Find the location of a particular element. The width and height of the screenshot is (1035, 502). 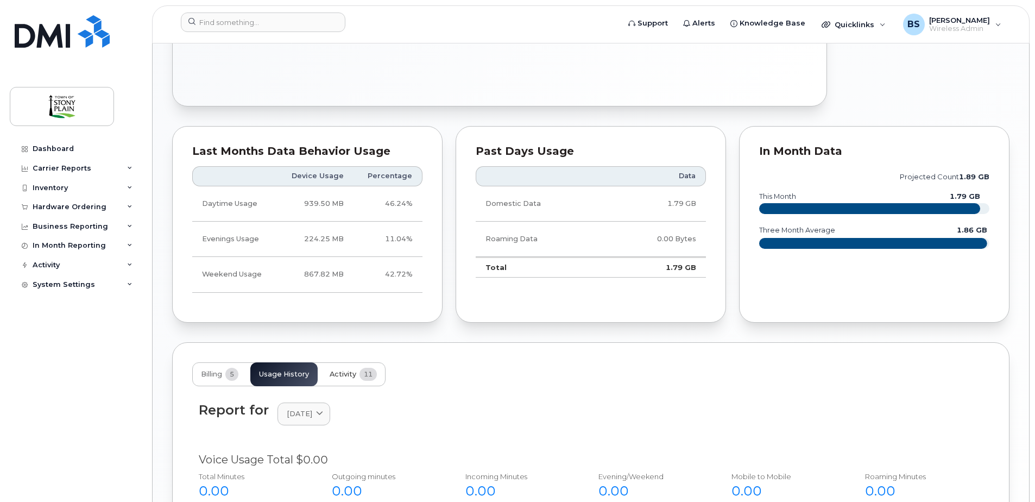

span: BS is located at coordinates (913, 24).